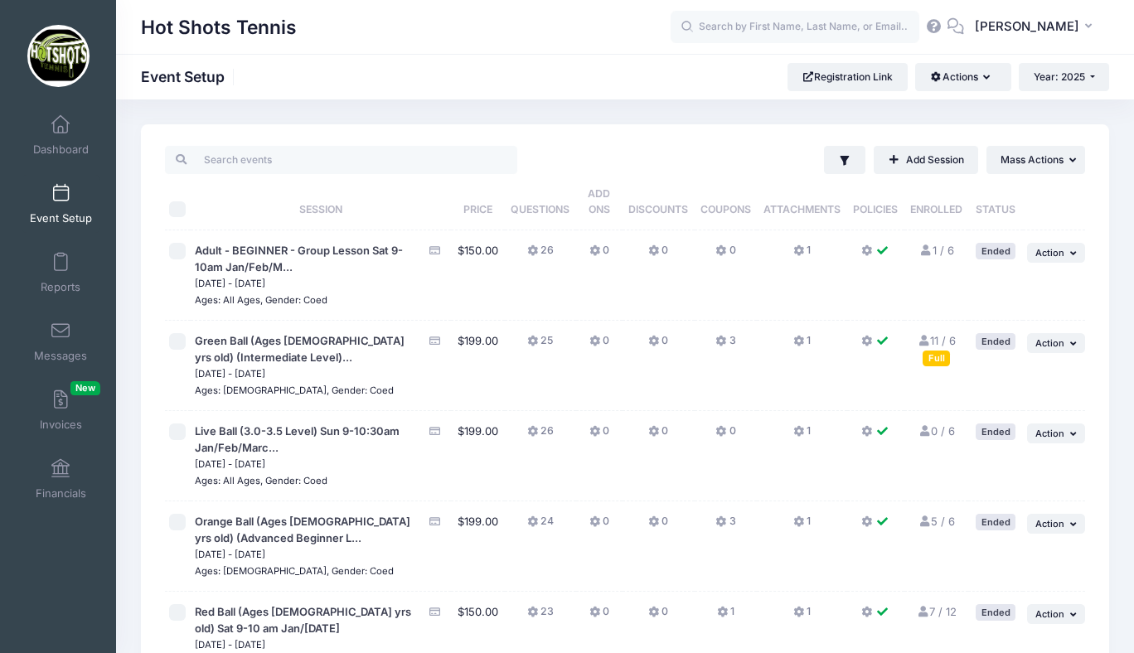 The image size is (1134, 653). Describe the element at coordinates (539, 209) in the screenshot. I see `span: Questions` at that location.